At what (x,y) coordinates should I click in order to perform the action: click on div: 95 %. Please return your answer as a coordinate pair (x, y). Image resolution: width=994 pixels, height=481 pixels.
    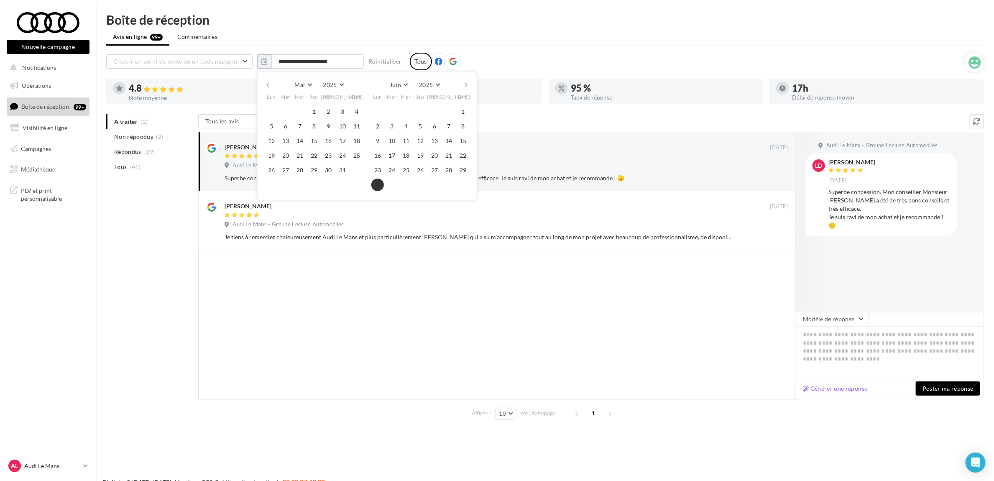
    Looking at the image, I should click on (664, 88).